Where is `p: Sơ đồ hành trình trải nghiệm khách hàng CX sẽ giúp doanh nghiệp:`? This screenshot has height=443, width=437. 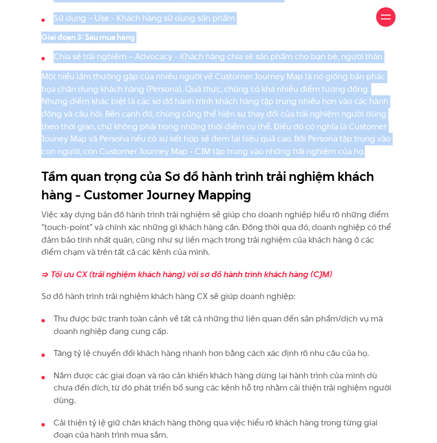
p: Sơ đồ hành trình trải nghiệm khách hàng CX sẽ giúp doanh nghiệp: is located at coordinates (218, 297).